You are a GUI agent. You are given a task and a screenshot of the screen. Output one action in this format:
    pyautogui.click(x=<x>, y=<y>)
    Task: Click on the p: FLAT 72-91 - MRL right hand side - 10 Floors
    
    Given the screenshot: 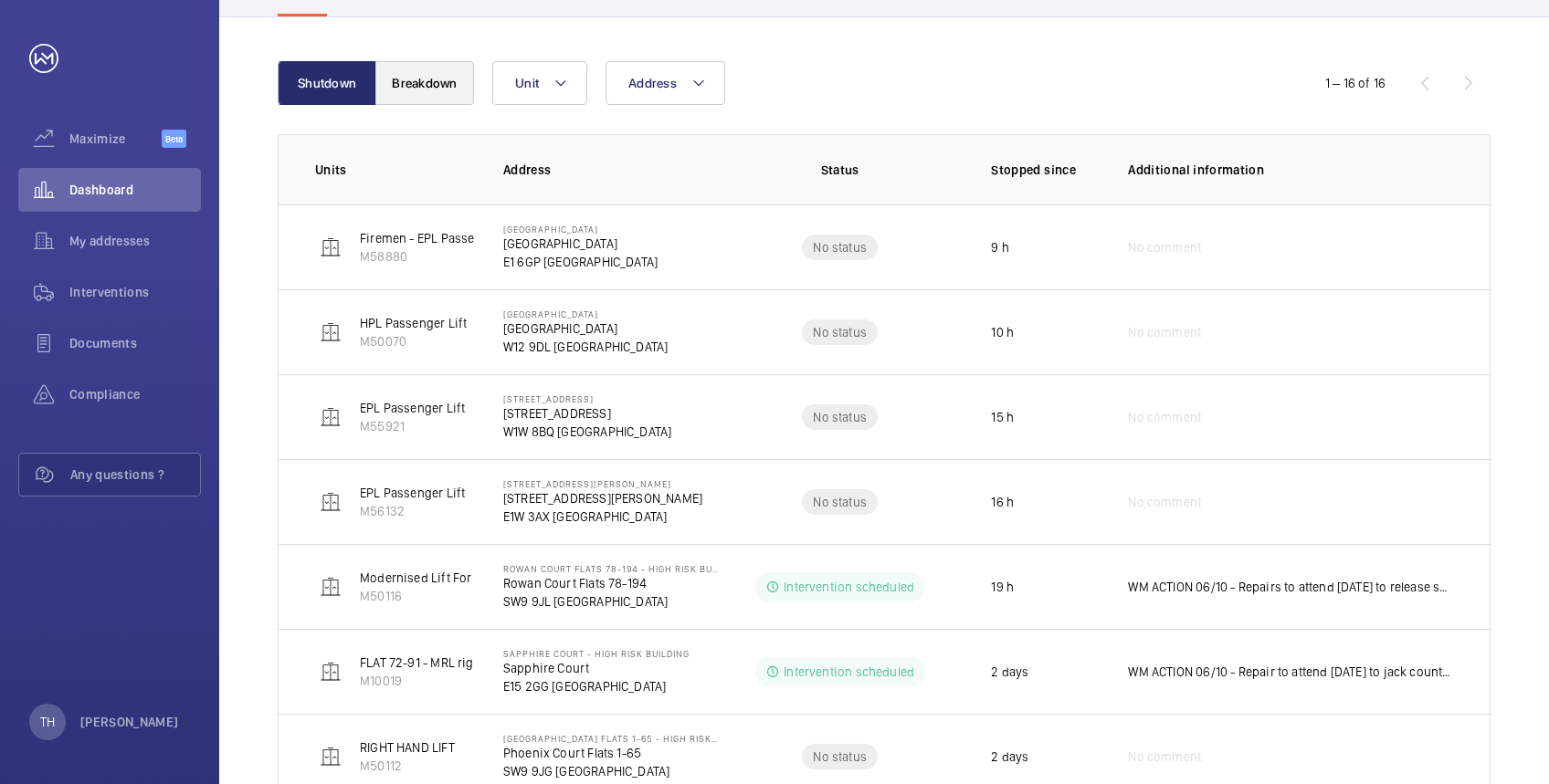 What is the action you would take?
    pyautogui.click(x=482, y=662)
    